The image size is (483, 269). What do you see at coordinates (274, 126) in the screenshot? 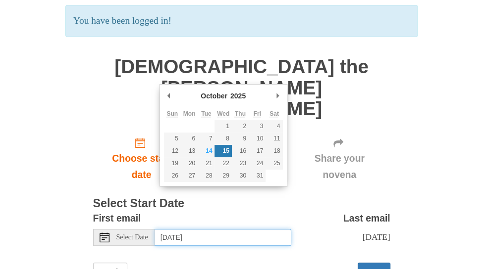
I see `button: 4` at bounding box center [274, 126].